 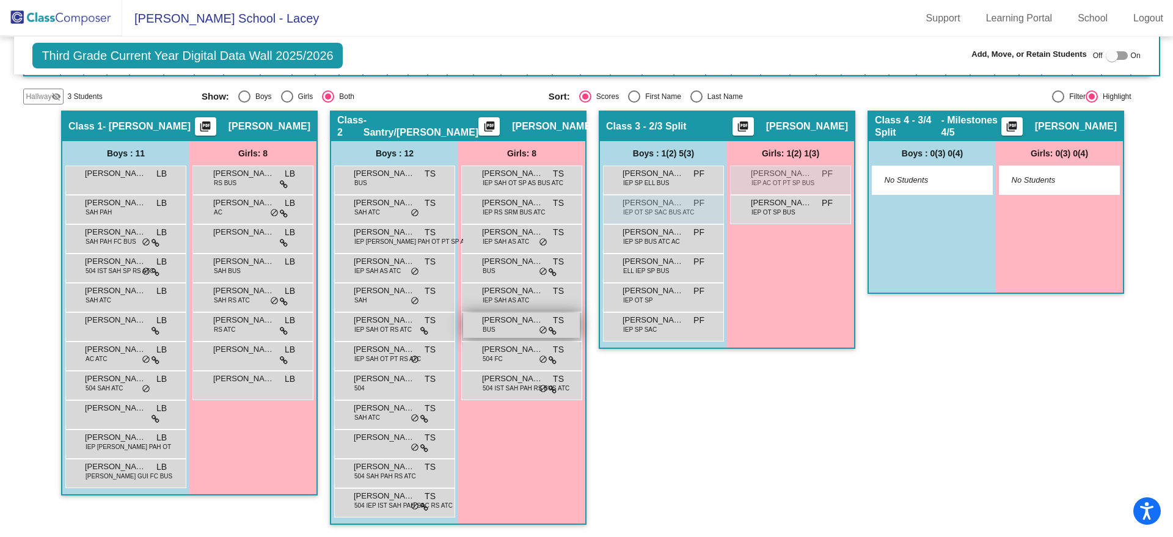 What do you see at coordinates (943, 18) in the screenshot?
I see `a: Support` at bounding box center [943, 18].